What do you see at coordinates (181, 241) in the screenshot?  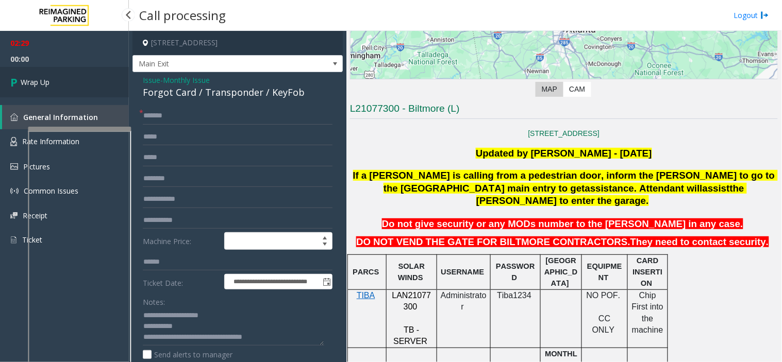 I see `label: Machine Price:` at bounding box center [181, 241].